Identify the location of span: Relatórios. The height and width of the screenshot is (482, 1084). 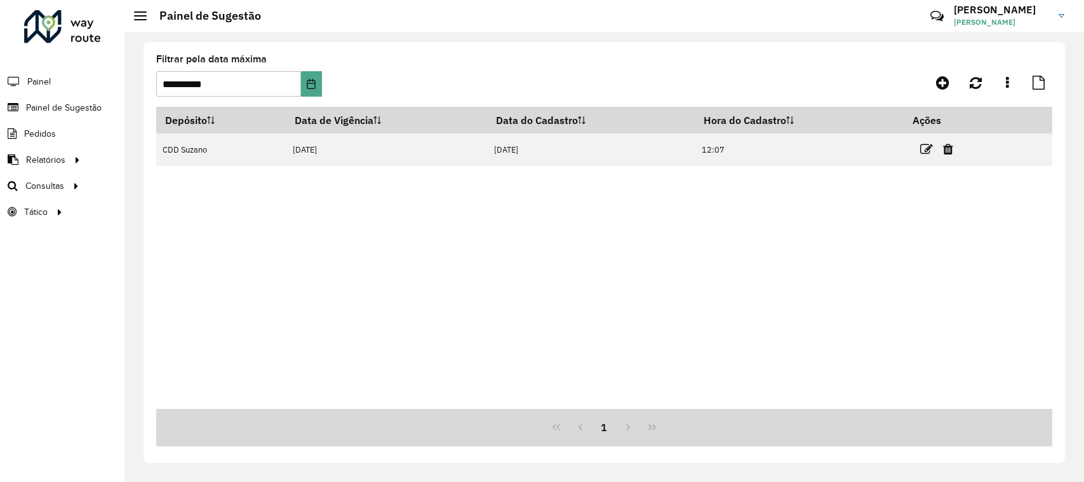
(46, 159).